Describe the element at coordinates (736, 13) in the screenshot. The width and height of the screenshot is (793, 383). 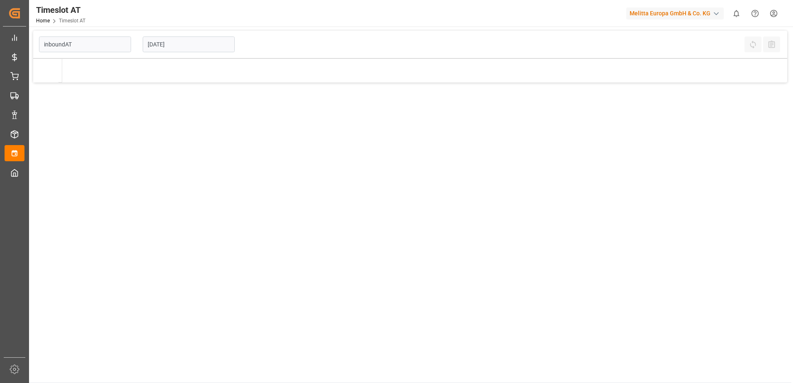
I see `button: show 0 new notifications` at that location.